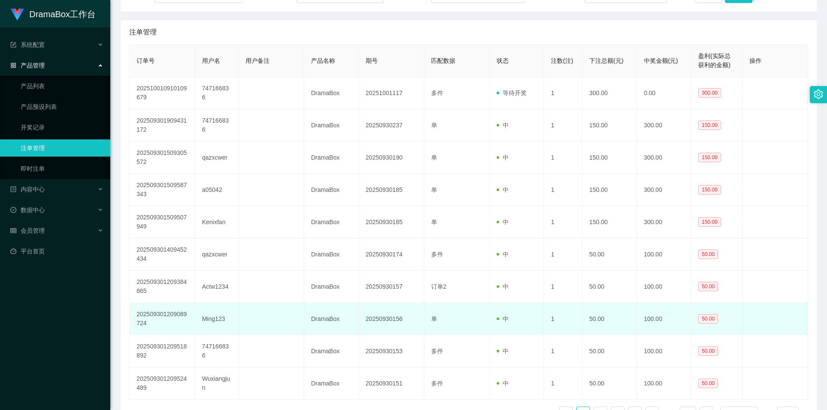  I want to click on td: 202509301509587343, so click(162, 190).